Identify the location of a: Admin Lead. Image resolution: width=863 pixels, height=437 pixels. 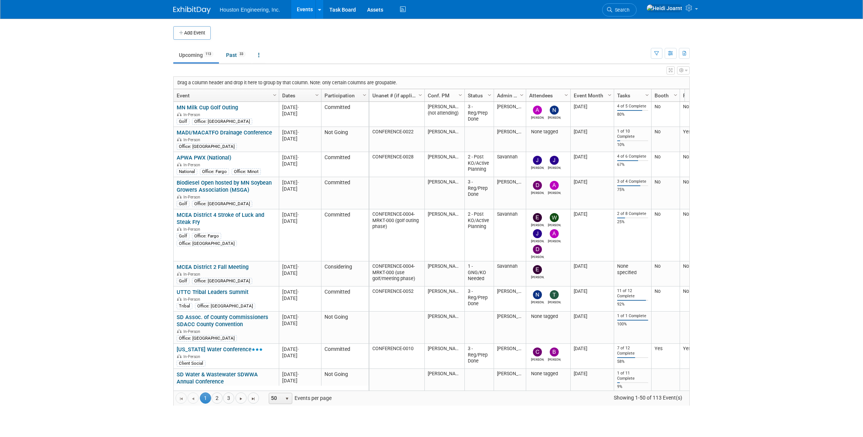
(509, 95).